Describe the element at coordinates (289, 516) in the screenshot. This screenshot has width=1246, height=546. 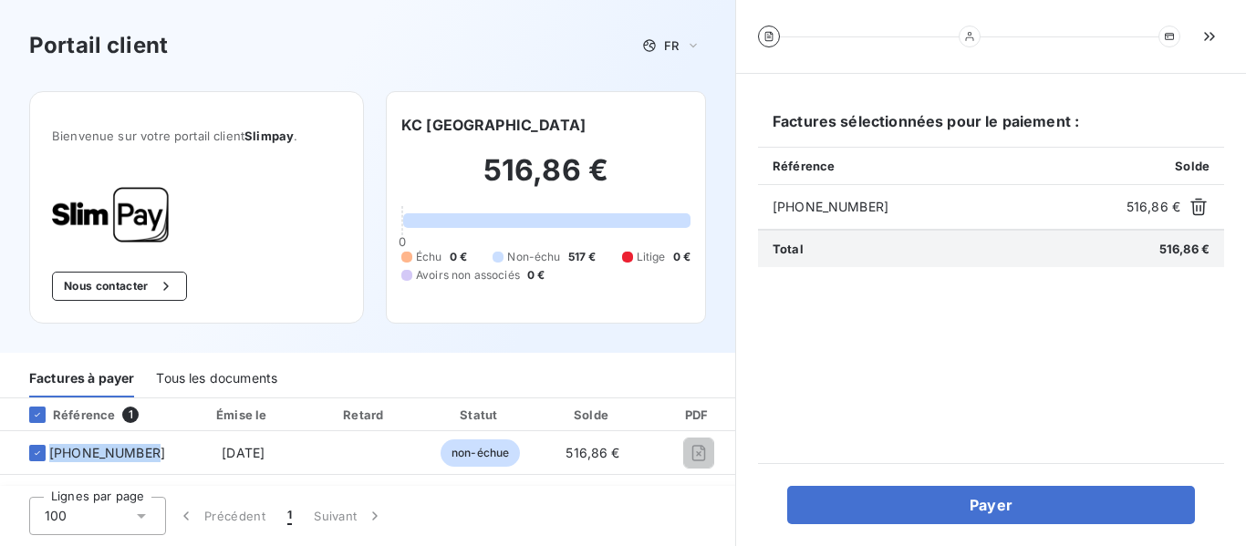
I see `button: 1` at that location.